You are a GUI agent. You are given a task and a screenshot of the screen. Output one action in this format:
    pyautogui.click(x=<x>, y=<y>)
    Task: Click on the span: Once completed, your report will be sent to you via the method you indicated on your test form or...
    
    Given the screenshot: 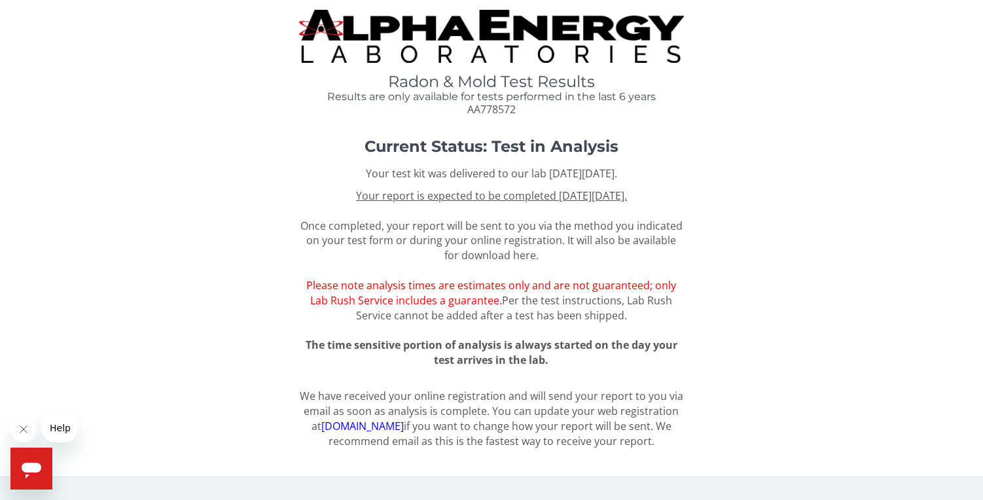 What is the action you would take?
    pyautogui.click(x=492, y=255)
    